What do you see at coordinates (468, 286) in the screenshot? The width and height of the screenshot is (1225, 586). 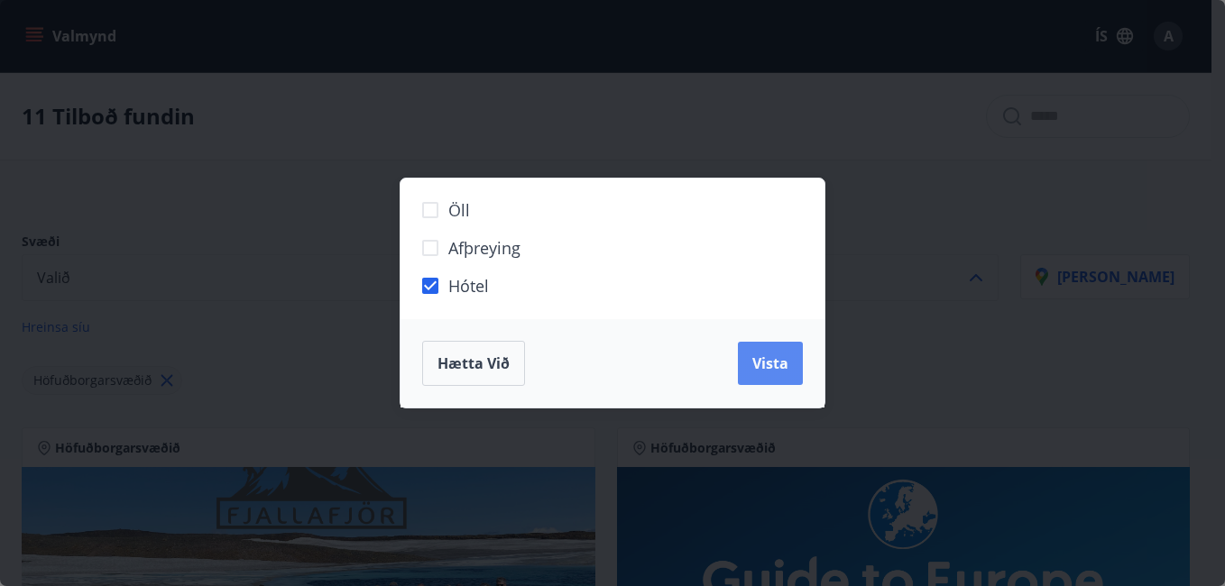 I see `span: Hótel` at bounding box center [468, 286].